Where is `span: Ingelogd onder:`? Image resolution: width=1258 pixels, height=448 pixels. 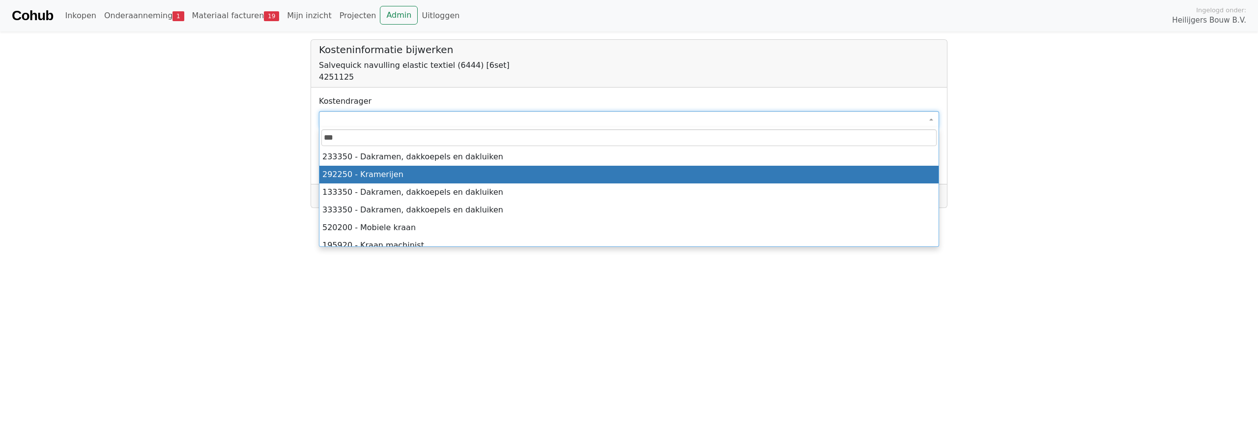
span: Ingelogd onder: is located at coordinates (1221, 10).